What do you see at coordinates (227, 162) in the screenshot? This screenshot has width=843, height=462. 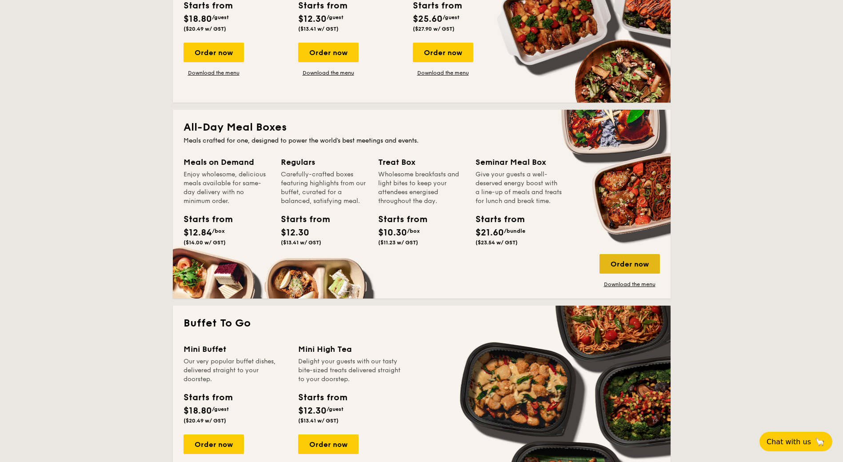 I see `div: Meals on Demand` at bounding box center [227, 162].